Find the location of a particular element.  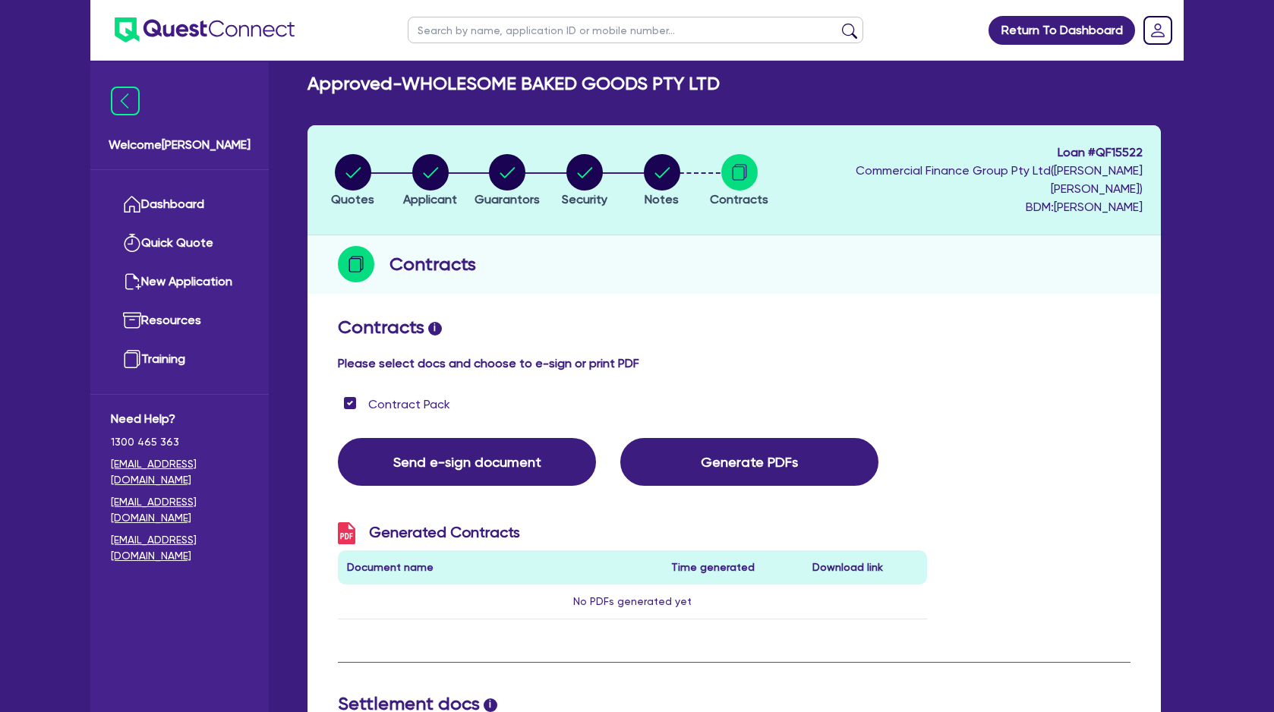

th: Time generated is located at coordinates (732, 567).